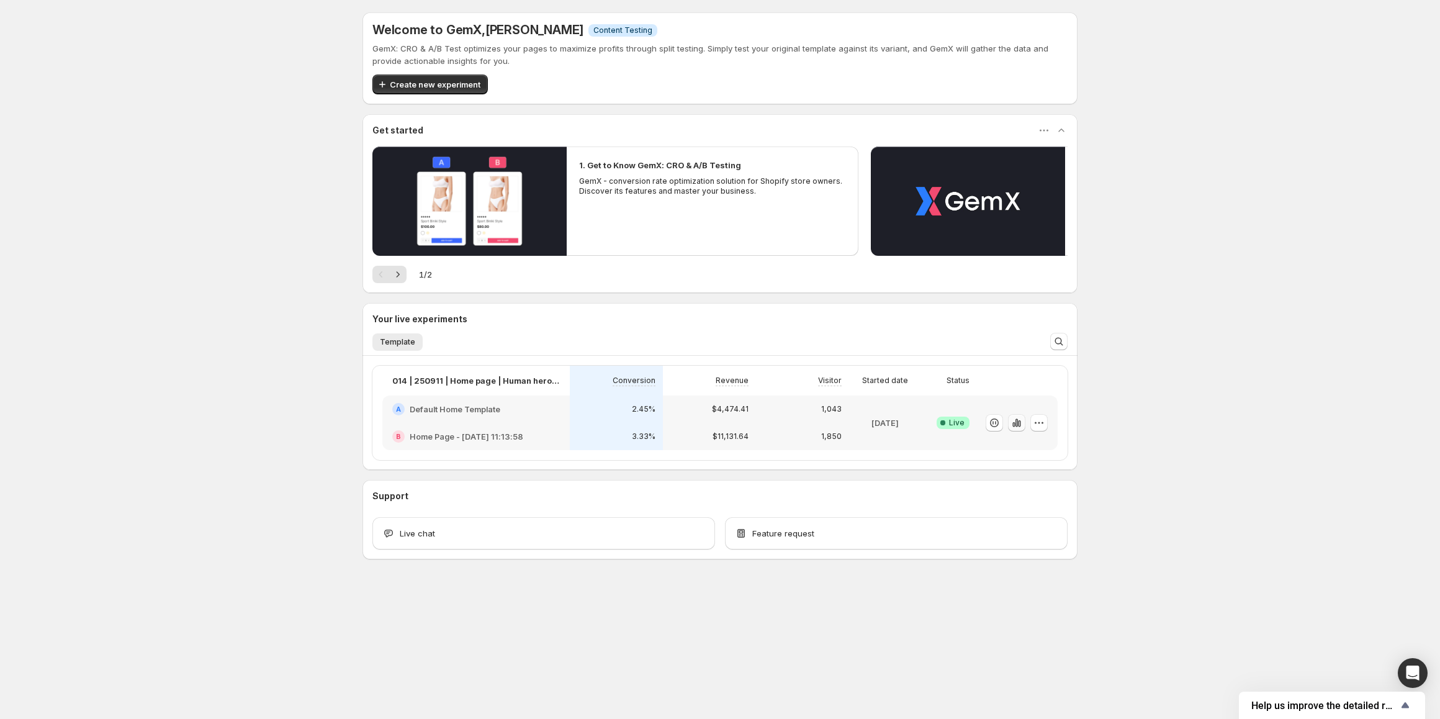 The image size is (1440, 719). I want to click on span: Live, so click(957, 423).